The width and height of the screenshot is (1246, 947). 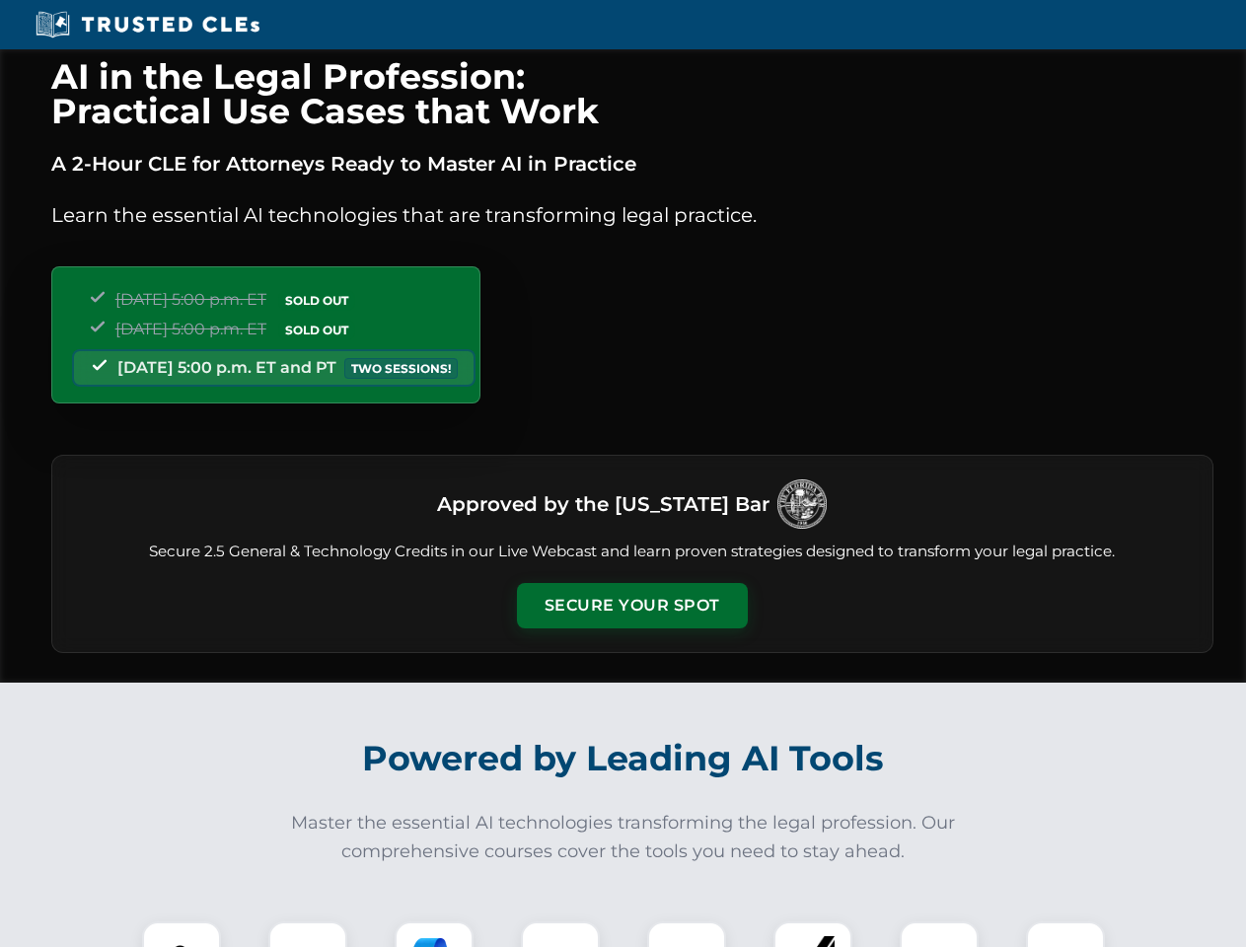 I want to click on h1: AI in the Legal Profession: Practical Use Cases that Work, so click(x=632, y=94).